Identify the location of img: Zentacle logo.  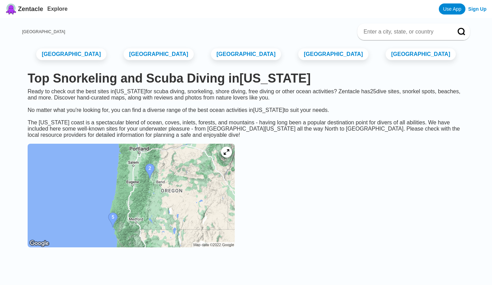
(11, 9).